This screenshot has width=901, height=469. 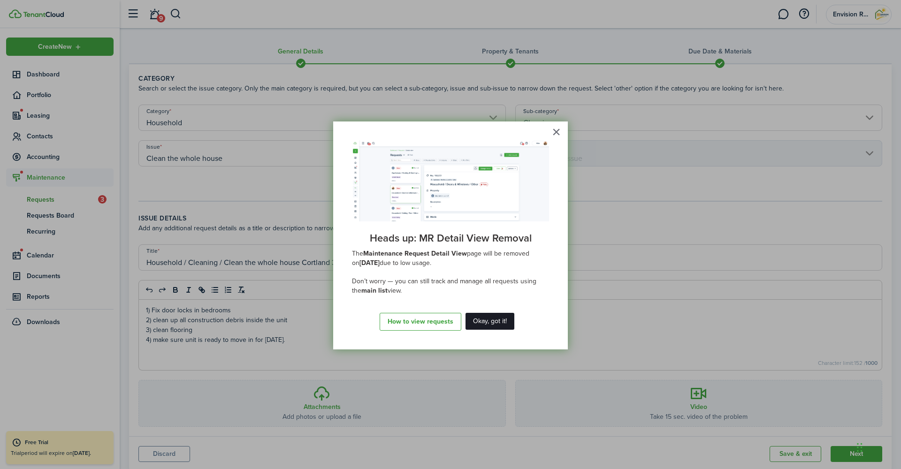 I want to click on strong: main list, so click(x=375, y=291).